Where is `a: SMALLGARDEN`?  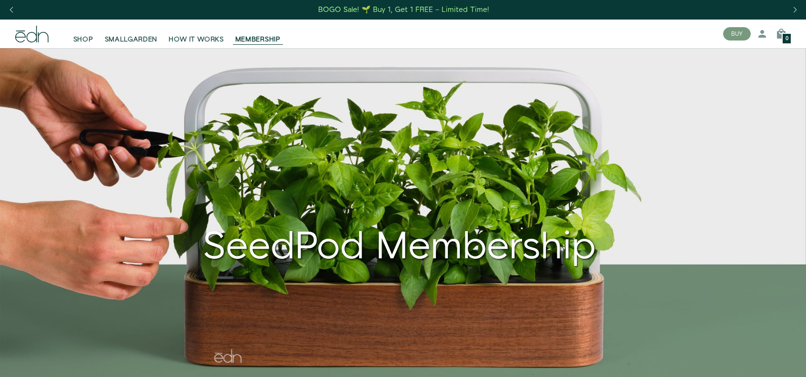
a: SMALLGARDEN is located at coordinates (131, 34).